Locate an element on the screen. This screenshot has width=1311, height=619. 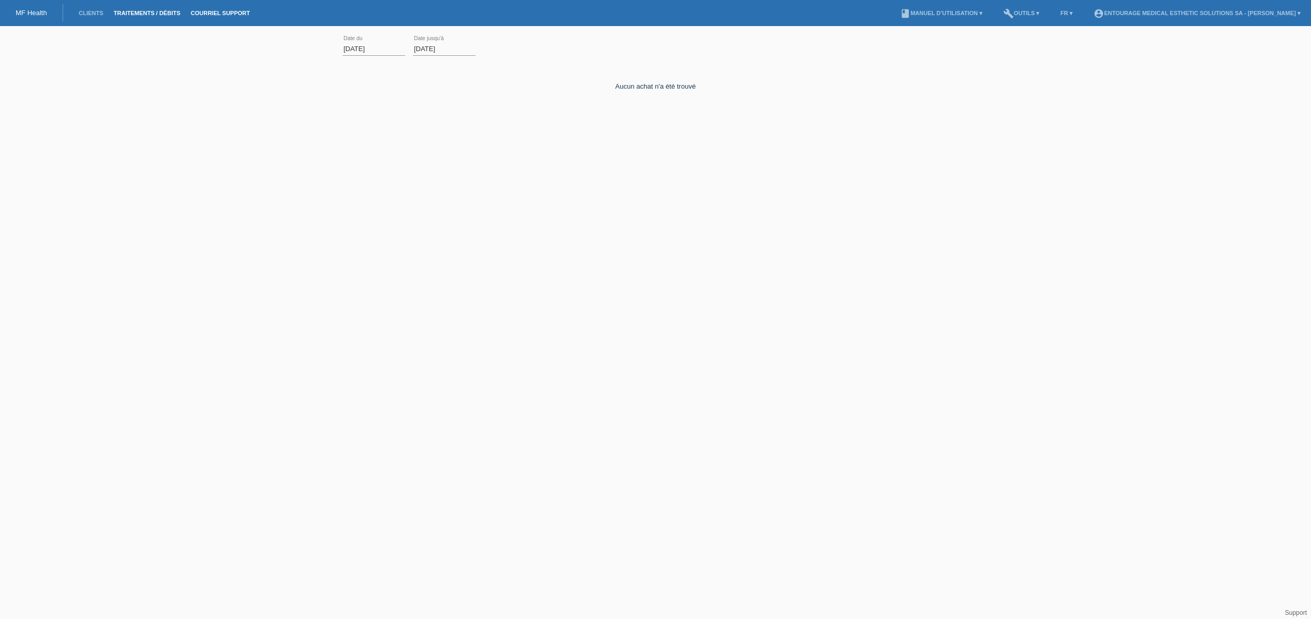
a: Support is located at coordinates (1296, 613).